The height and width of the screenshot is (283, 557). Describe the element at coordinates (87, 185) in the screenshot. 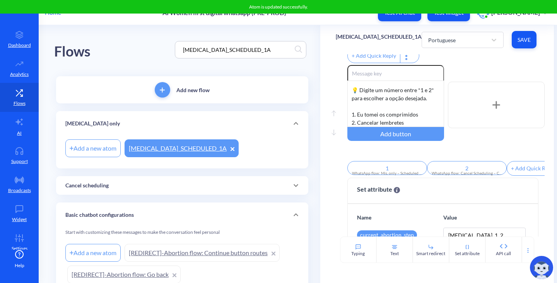

I see `p: Cancel scheduling` at that location.